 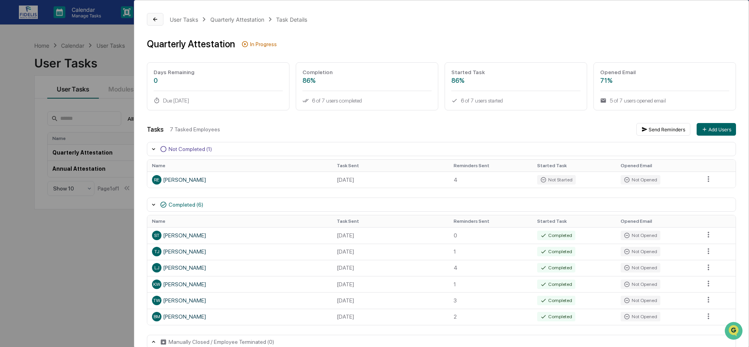 I want to click on span: LJ, so click(x=157, y=267).